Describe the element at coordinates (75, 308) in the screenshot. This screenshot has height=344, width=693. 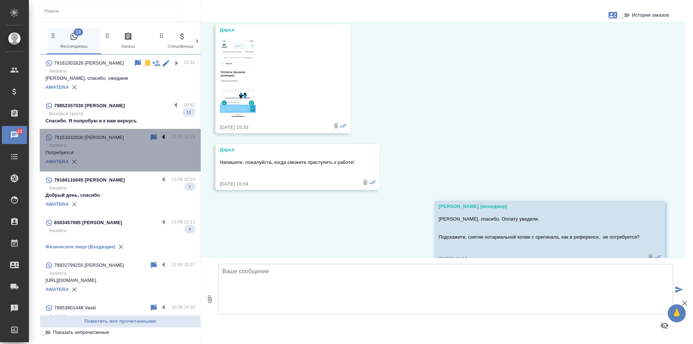
I see `p: 79853801448 Vasili` at that location.